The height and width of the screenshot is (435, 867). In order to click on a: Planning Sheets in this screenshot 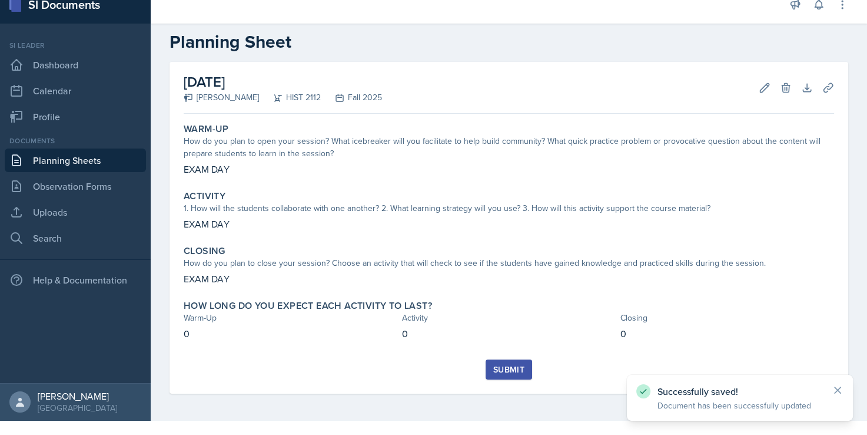, I will do `click(75, 160)`.